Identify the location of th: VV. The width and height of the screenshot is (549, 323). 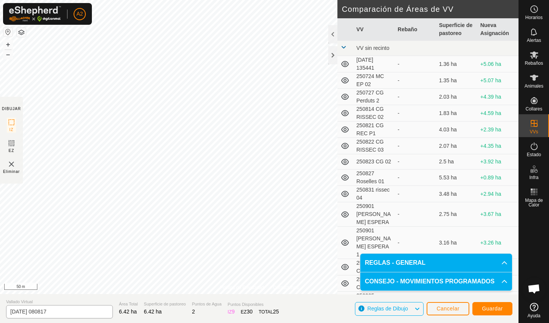
(374, 29).